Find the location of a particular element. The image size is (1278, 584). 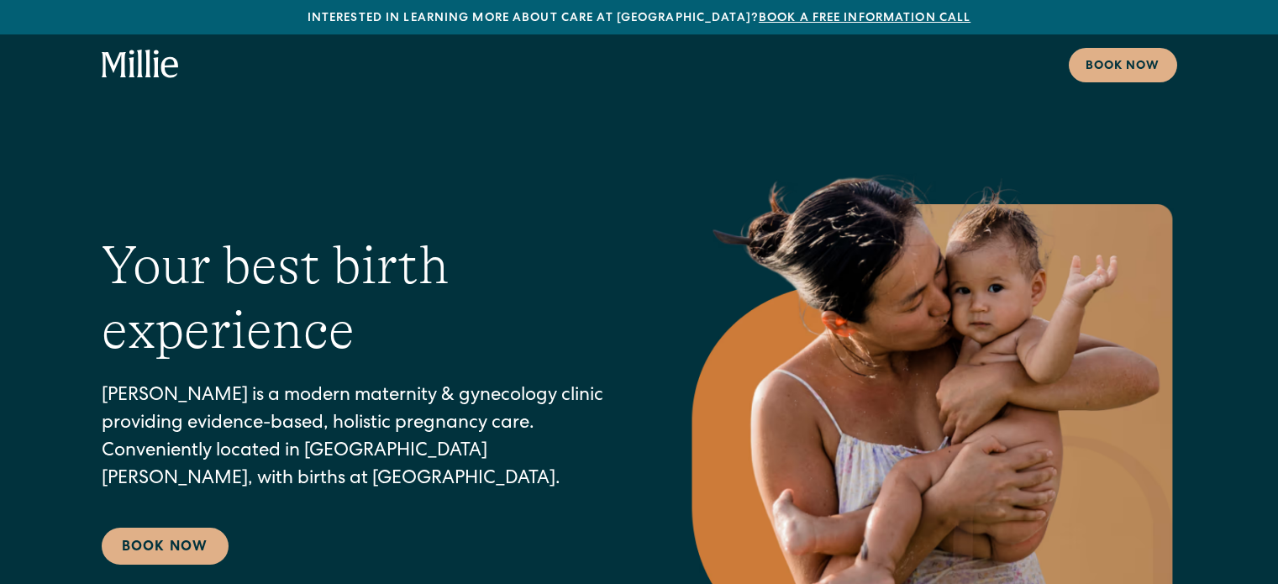

h1: Your best birth experience is located at coordinates (361, 298).